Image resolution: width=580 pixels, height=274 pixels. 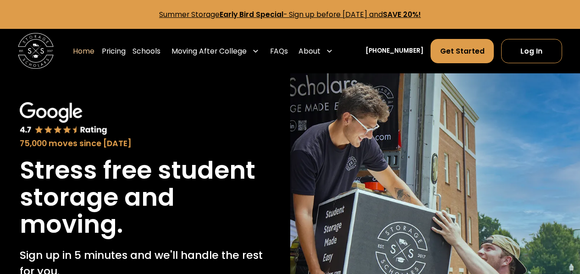 What do you see at coordinates (279, 51) in the screenshot?
I see `a: FAQs` at bounding box center [279, 51].